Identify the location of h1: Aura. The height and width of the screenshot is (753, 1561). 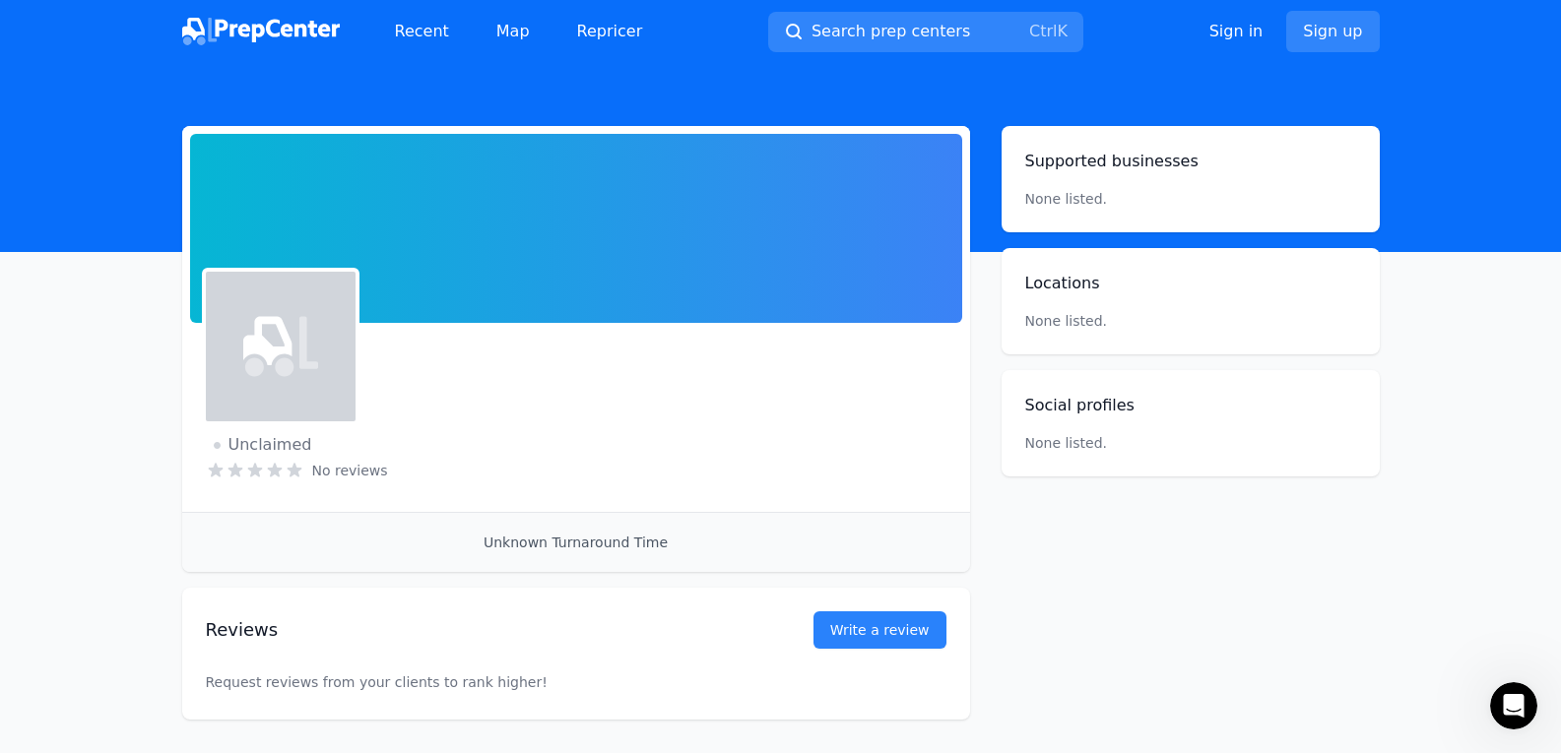
(141, 17).